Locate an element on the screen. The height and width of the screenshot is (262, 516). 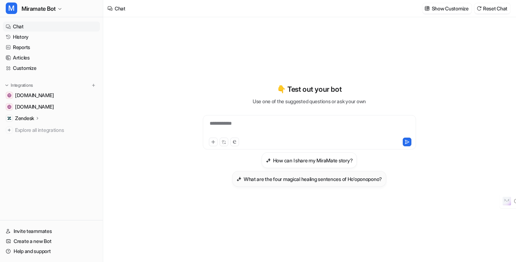
p: Use one of the suggested questions or ask your own is located at coordinates (309, 101).